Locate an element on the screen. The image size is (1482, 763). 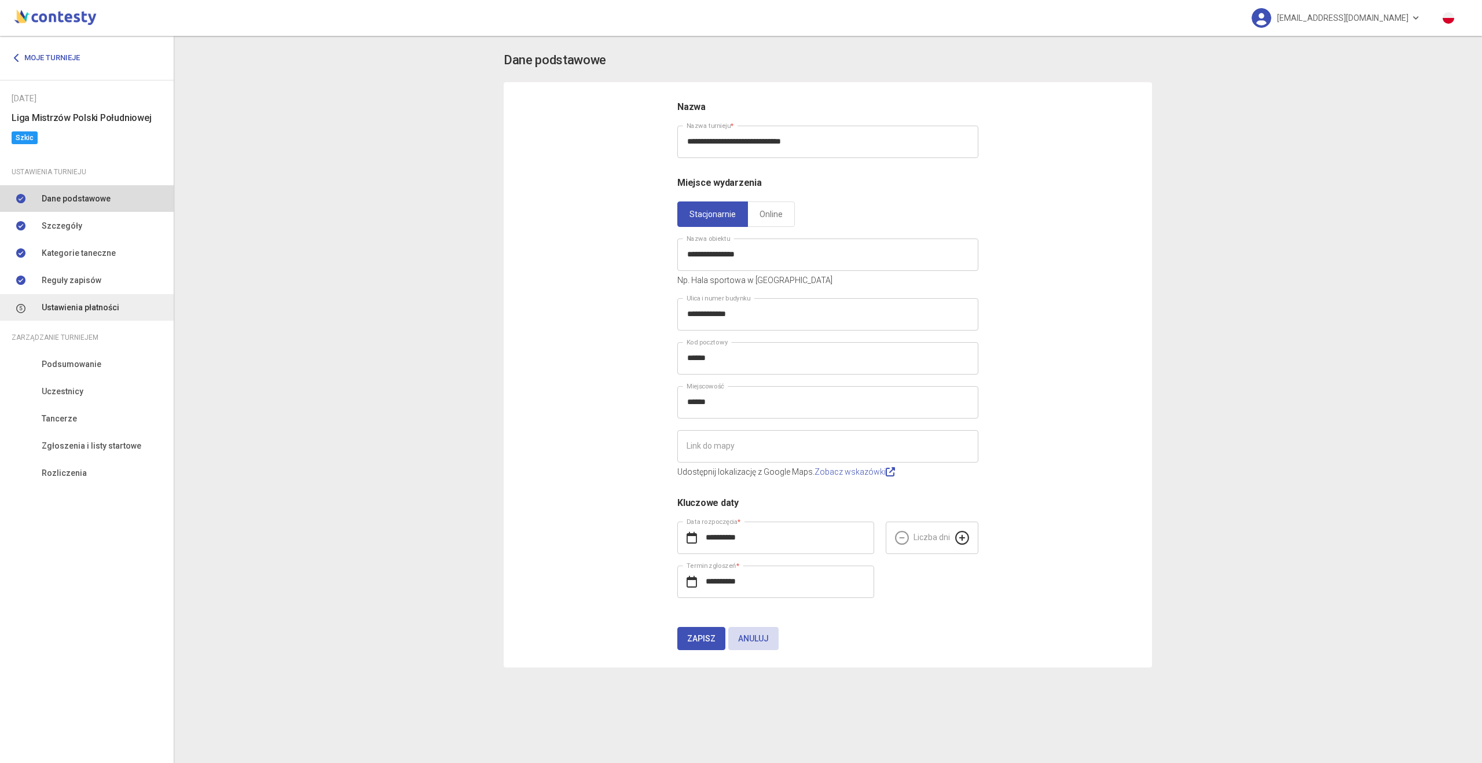
span: Dane podstawowe is located at coordinates (76, 199).